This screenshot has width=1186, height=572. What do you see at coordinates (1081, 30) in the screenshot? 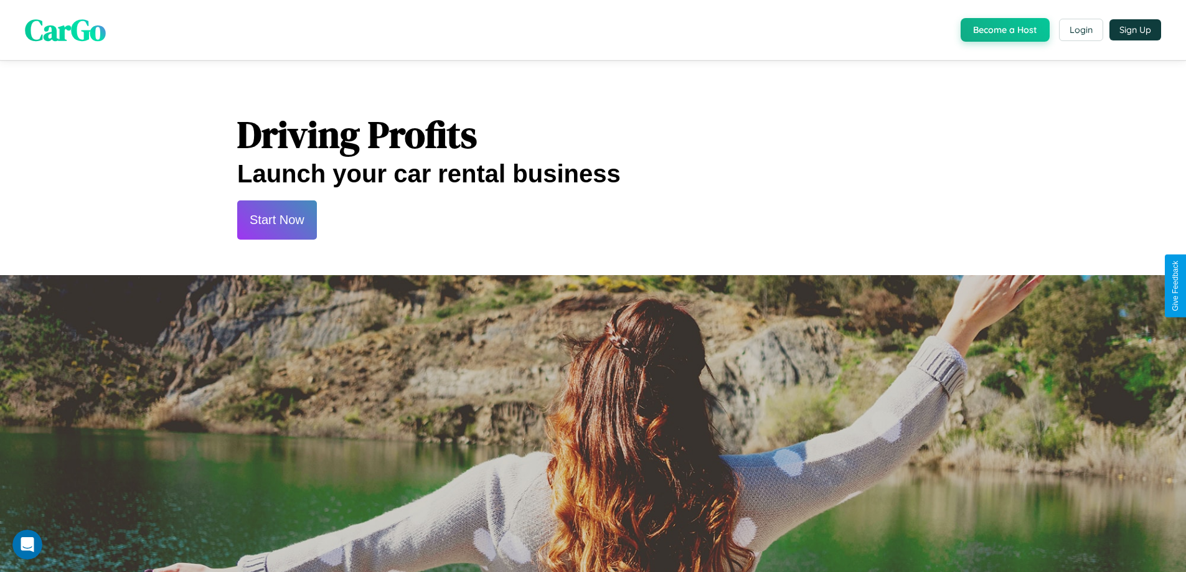
I see `button: Login` at bounding box center [1081, 30].